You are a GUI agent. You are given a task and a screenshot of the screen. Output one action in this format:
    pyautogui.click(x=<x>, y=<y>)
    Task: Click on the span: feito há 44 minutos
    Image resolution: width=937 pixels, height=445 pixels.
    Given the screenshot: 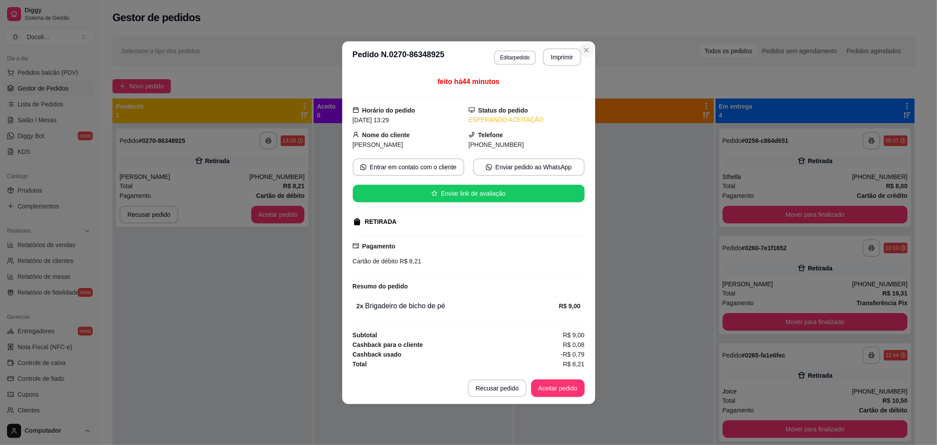 What is the action you would take?
    pyautogui.click(x=468, y=81)
    